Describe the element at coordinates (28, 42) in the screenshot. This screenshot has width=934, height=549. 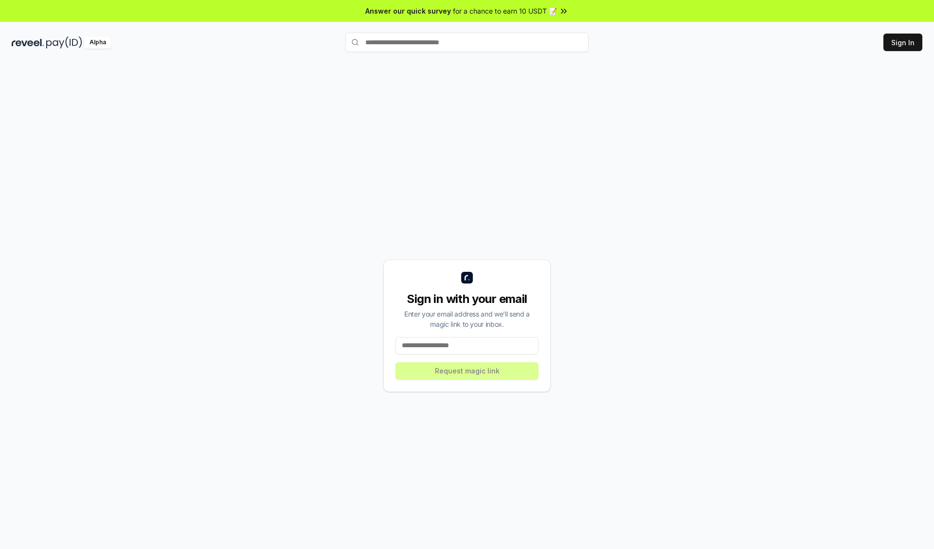
I see `img: reveel_dark` at that location.